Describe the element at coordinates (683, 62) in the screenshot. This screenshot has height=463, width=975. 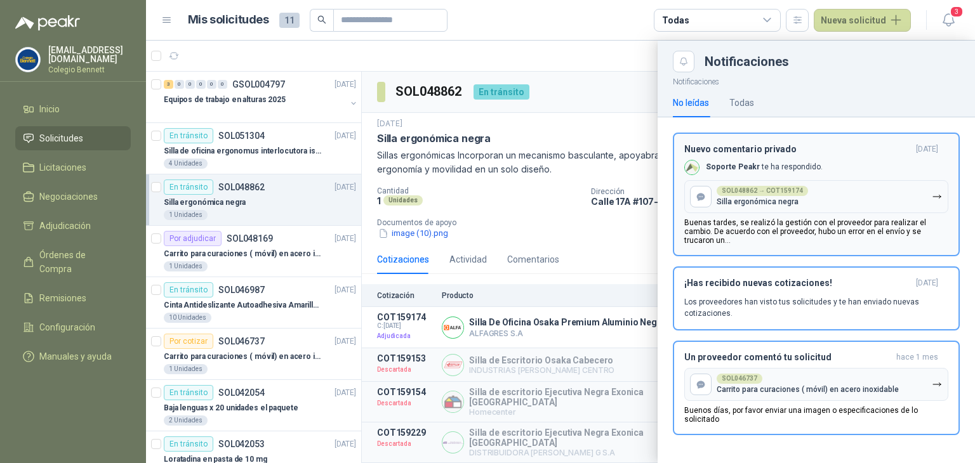
I see `button: Close` at that location.